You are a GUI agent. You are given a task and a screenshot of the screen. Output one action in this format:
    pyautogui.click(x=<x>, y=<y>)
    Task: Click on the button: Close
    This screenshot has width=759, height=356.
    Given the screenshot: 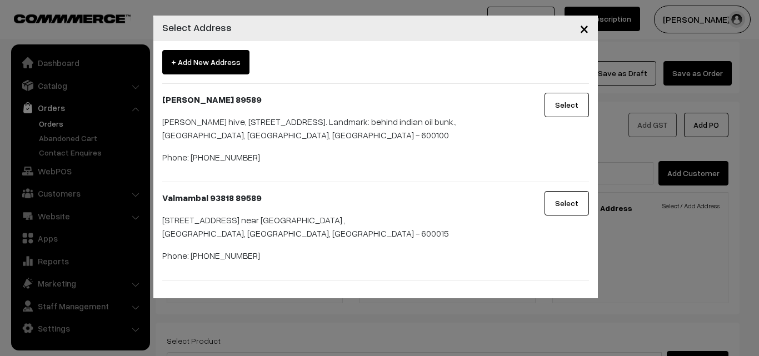 What is the action you would take?
    pyautogui.click(x=584, y=28)
    